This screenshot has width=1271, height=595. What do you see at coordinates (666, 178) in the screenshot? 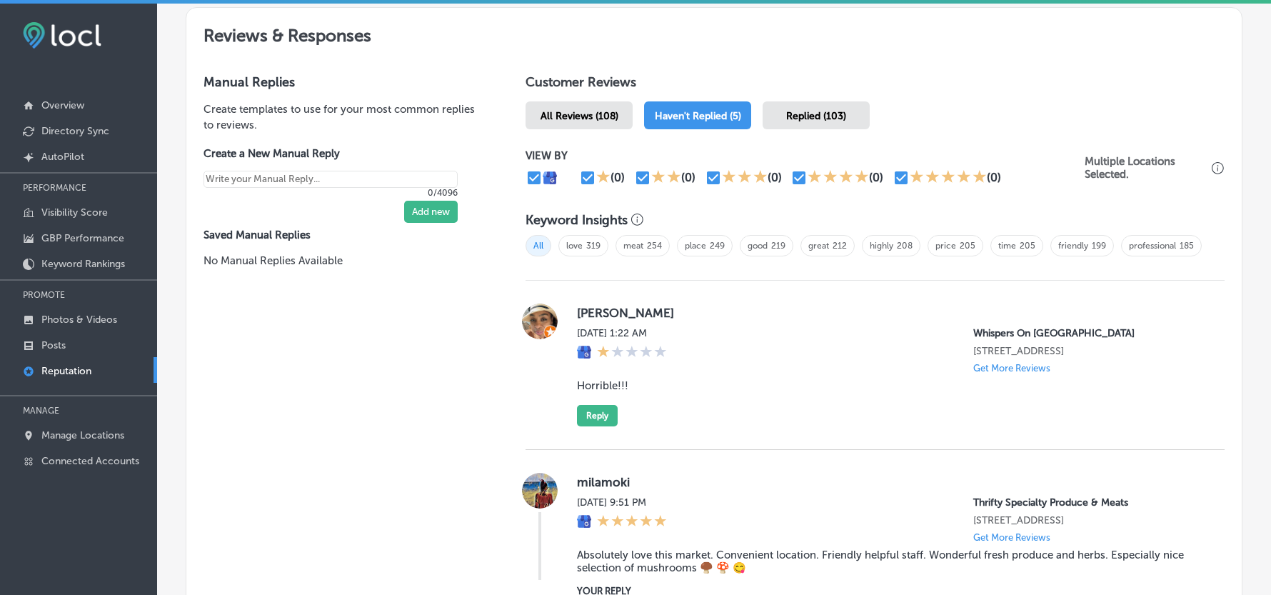
I see `div: 2 Stars` at bounding box center [666, 178].